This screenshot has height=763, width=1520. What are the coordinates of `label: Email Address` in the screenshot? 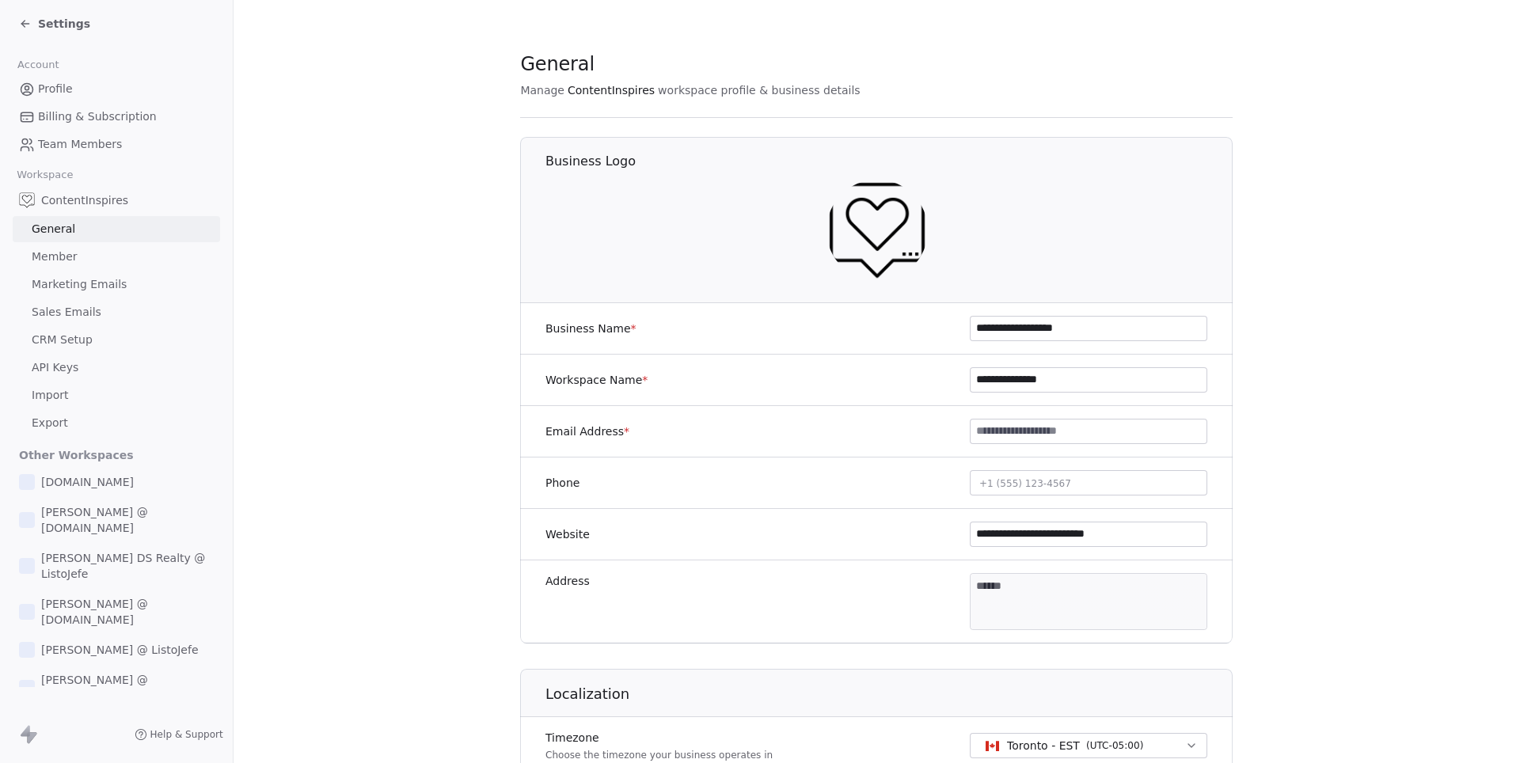 It's located at (587, 431).